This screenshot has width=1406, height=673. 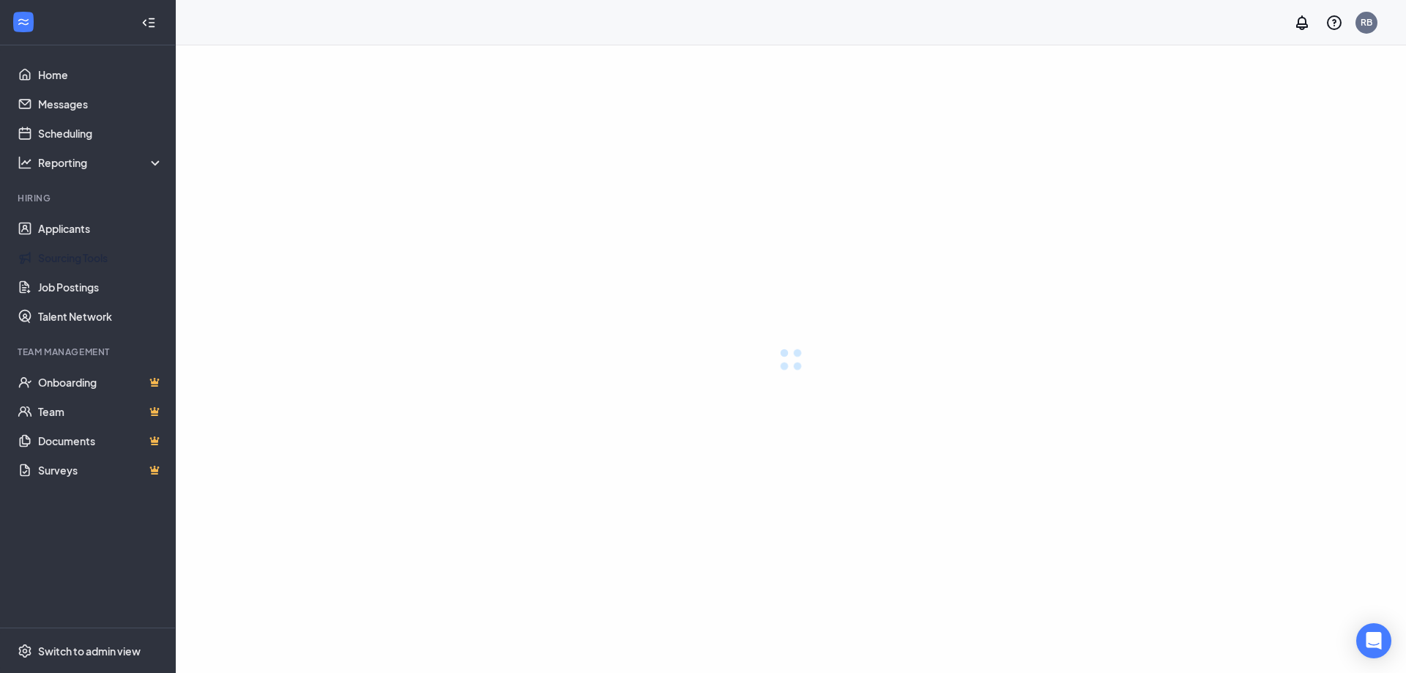 I want to click on a: Messages, so click(x=100, y=104).